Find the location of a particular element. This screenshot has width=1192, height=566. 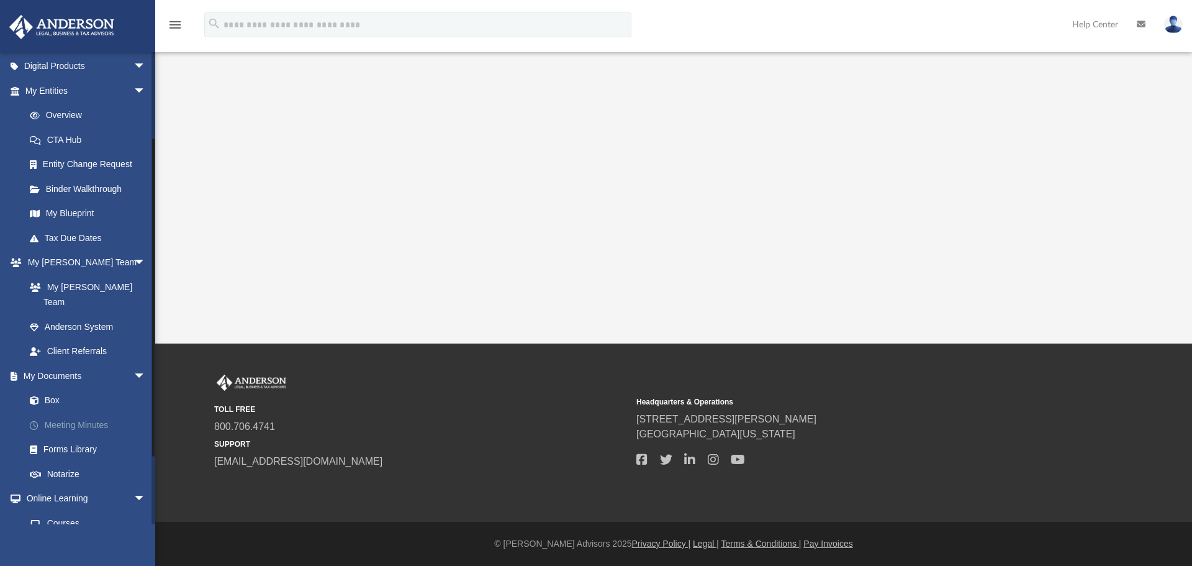

a: Terms & Conditions | is located at coordinates (761, 543).